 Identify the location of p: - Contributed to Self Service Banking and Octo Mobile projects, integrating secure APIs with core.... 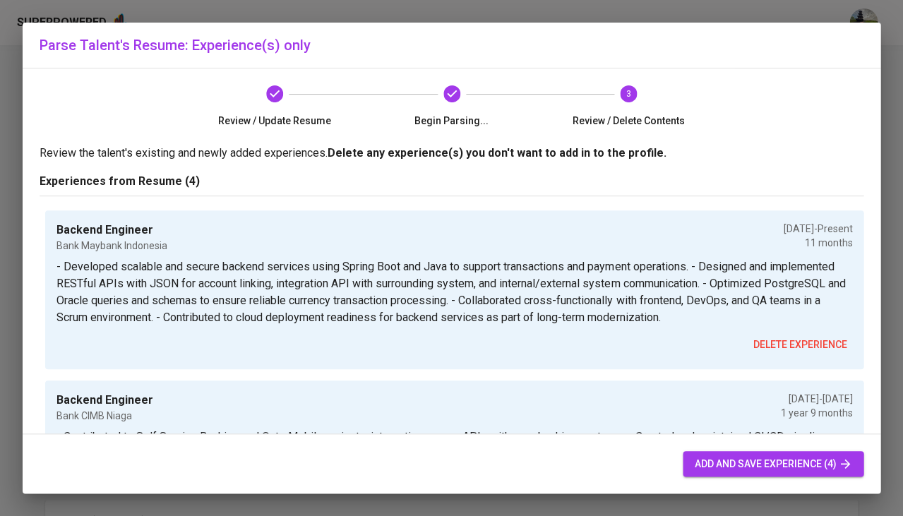
(454, 454).